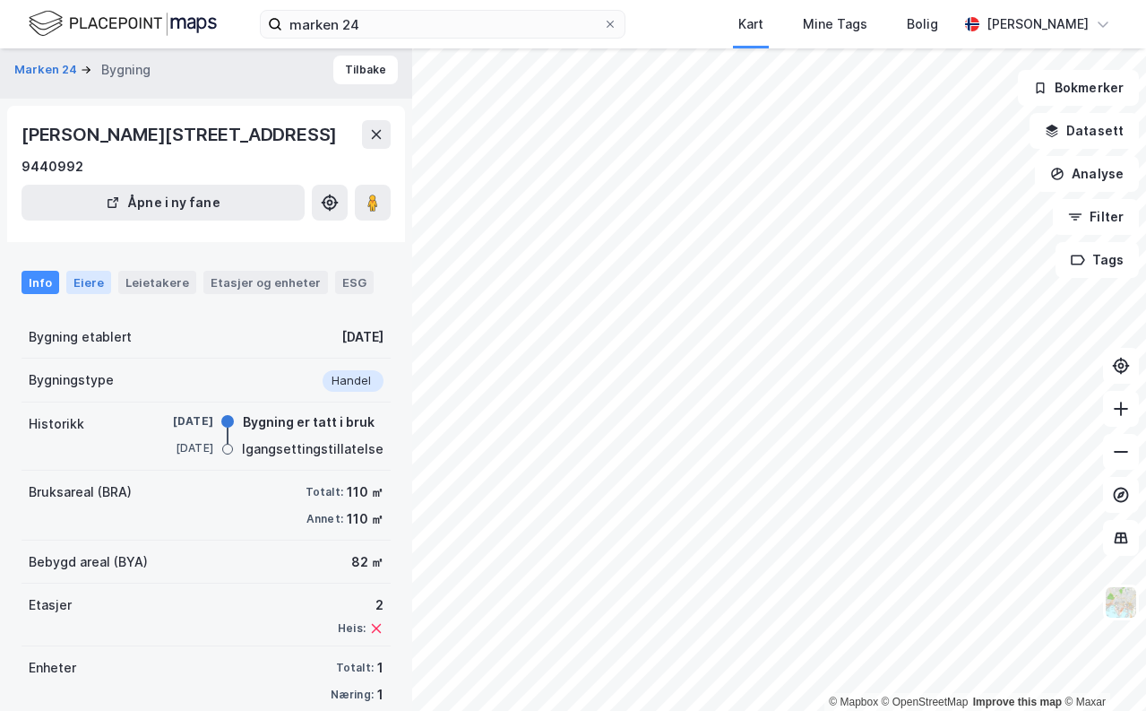 The height and width of the screenshot is (711, 1146). Describe the element at coordinates (89, 282) in the screenshot. I see `div: Eiere` at that location.